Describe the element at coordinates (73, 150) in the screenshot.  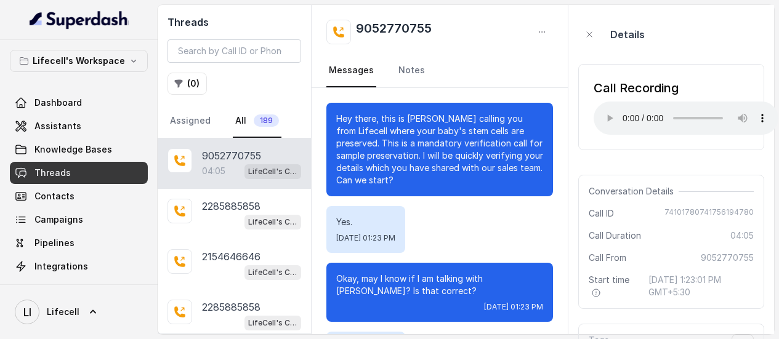
I see `span: Knowledge Bases` at that location.